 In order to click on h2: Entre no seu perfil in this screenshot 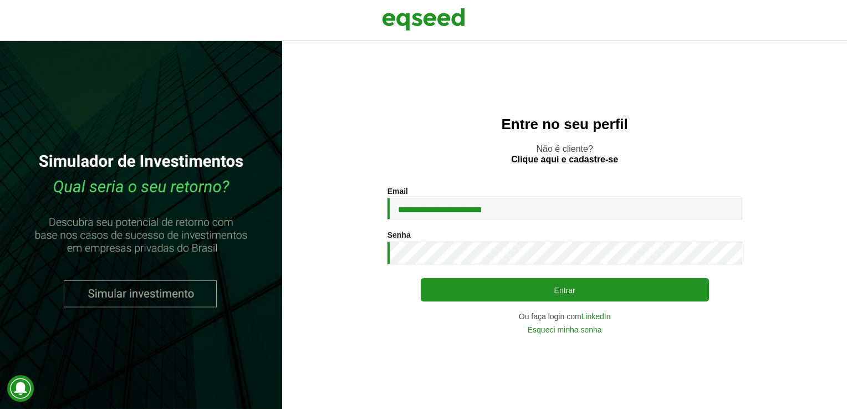, I will do `click(564, 124)`.